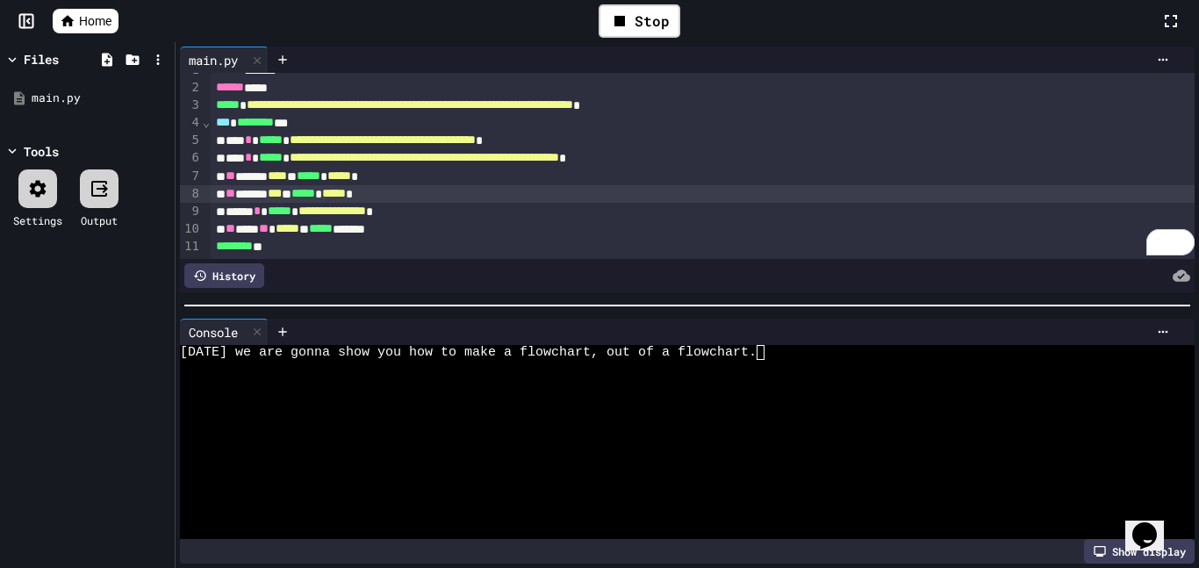  I want to click on a: Home, so click(85, 21).